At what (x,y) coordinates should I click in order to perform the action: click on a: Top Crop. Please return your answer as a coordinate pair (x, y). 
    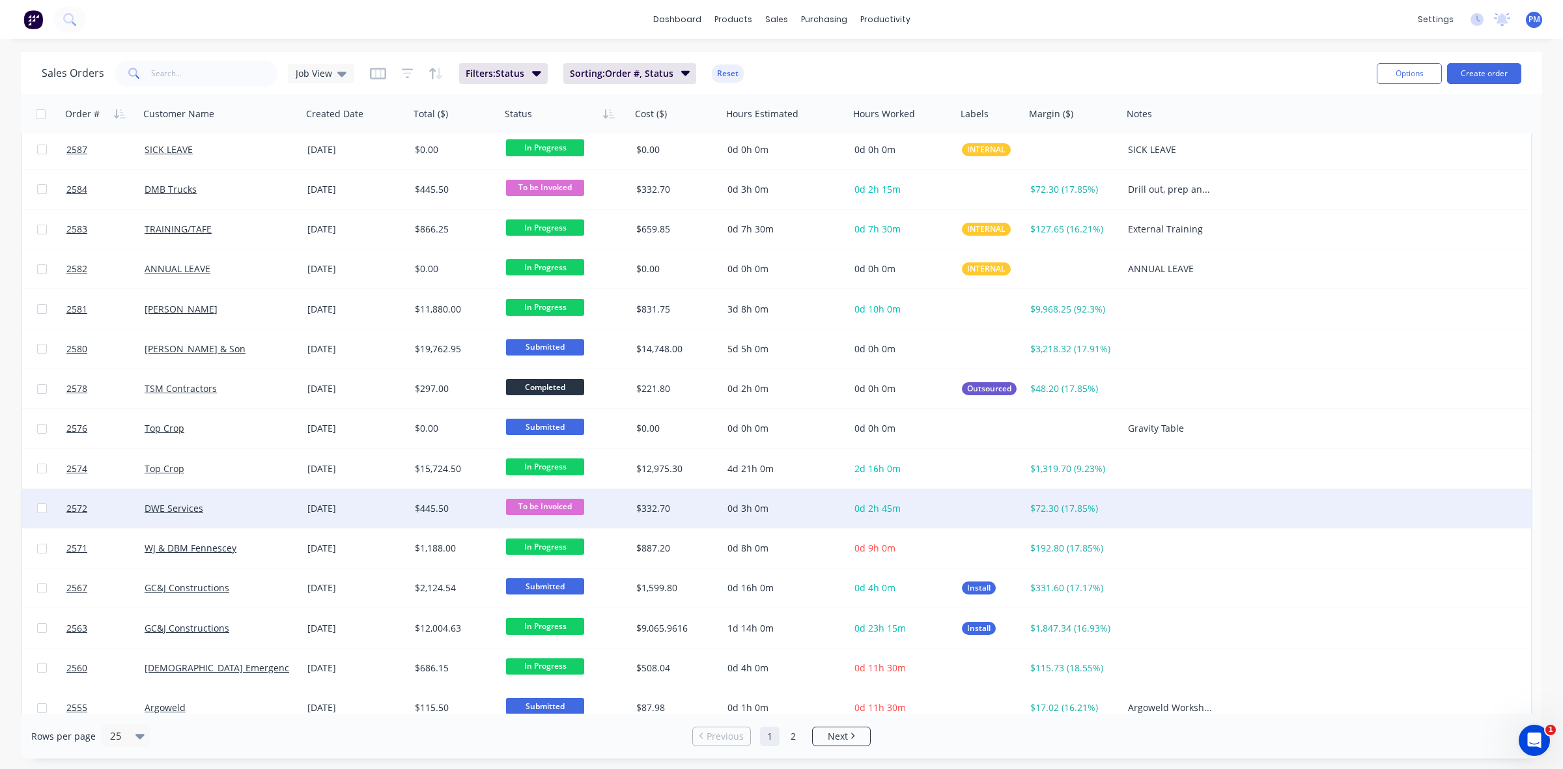
    Looking at the image, I should click on (164, 468).